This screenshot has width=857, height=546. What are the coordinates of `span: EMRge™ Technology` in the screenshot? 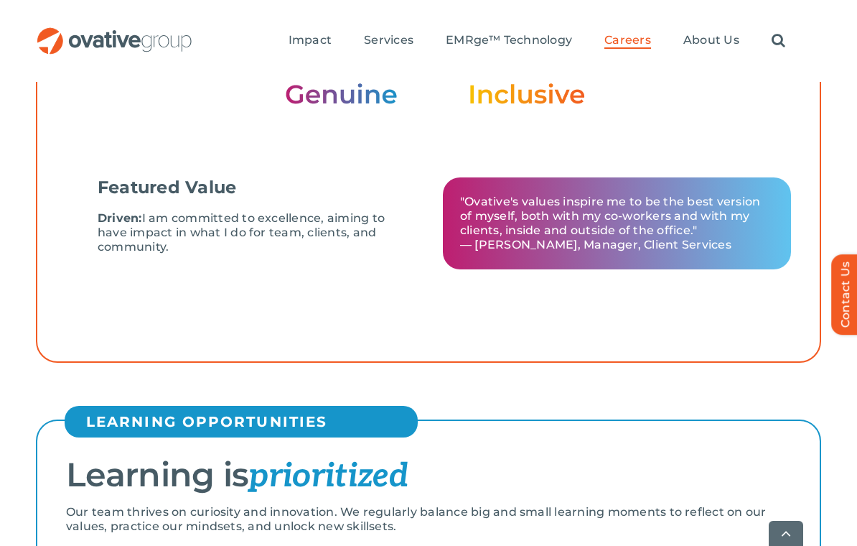 It's located at (509, 40).